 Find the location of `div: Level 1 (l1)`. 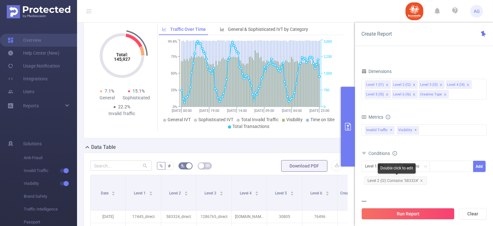

div: Level 1 (l1) is located at coordinates (377, 166).